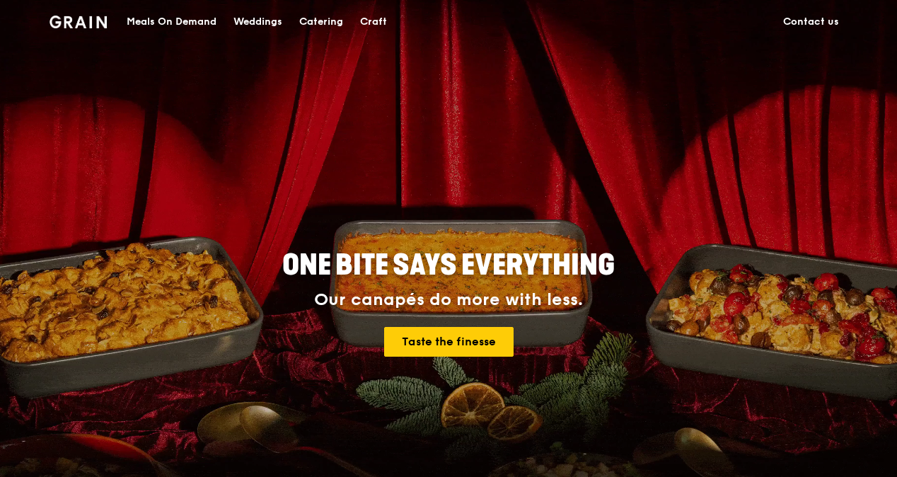 This screenshot has width=897, height=477. What do you see at coordinates (449, 300) in the screenshot?
I see `div: Our canapés do more with less.` at bounding box center [449, 300].